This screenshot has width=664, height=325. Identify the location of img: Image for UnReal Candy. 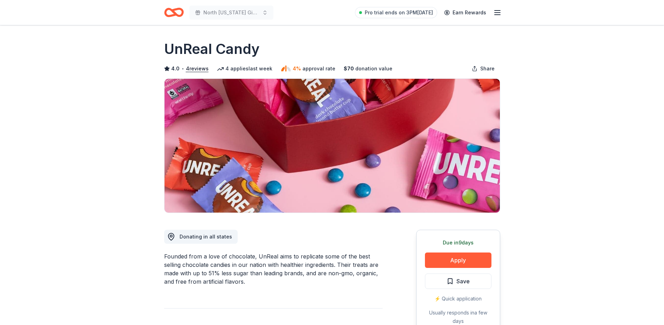
(332, 146).